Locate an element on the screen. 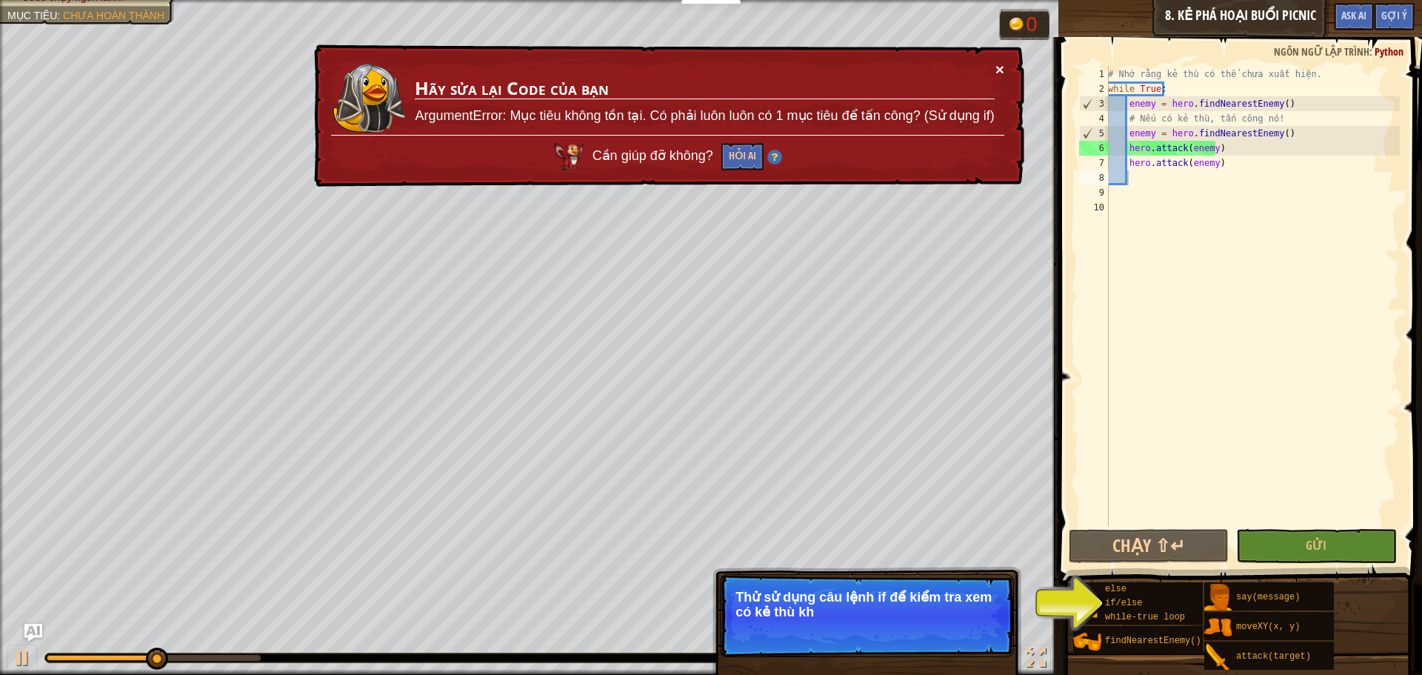 The image size is (1422, 675). div: Team 'humans' has 0 gold. is located at coordinates (1024, 24).